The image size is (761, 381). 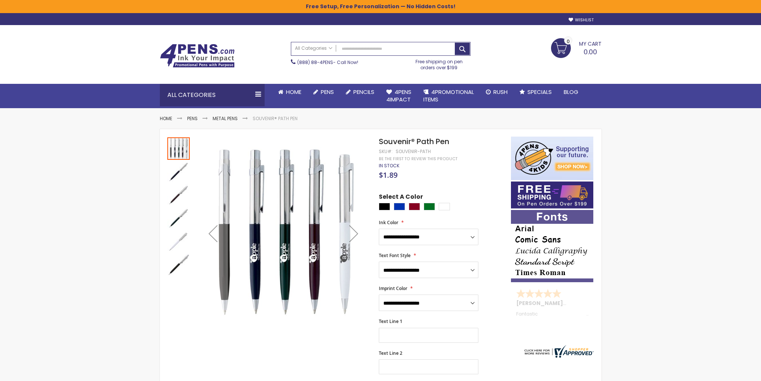 What do you see at coordinates (389, 166) in the screenshot?
I see `div: Availability` at bounding box center [389, 166].